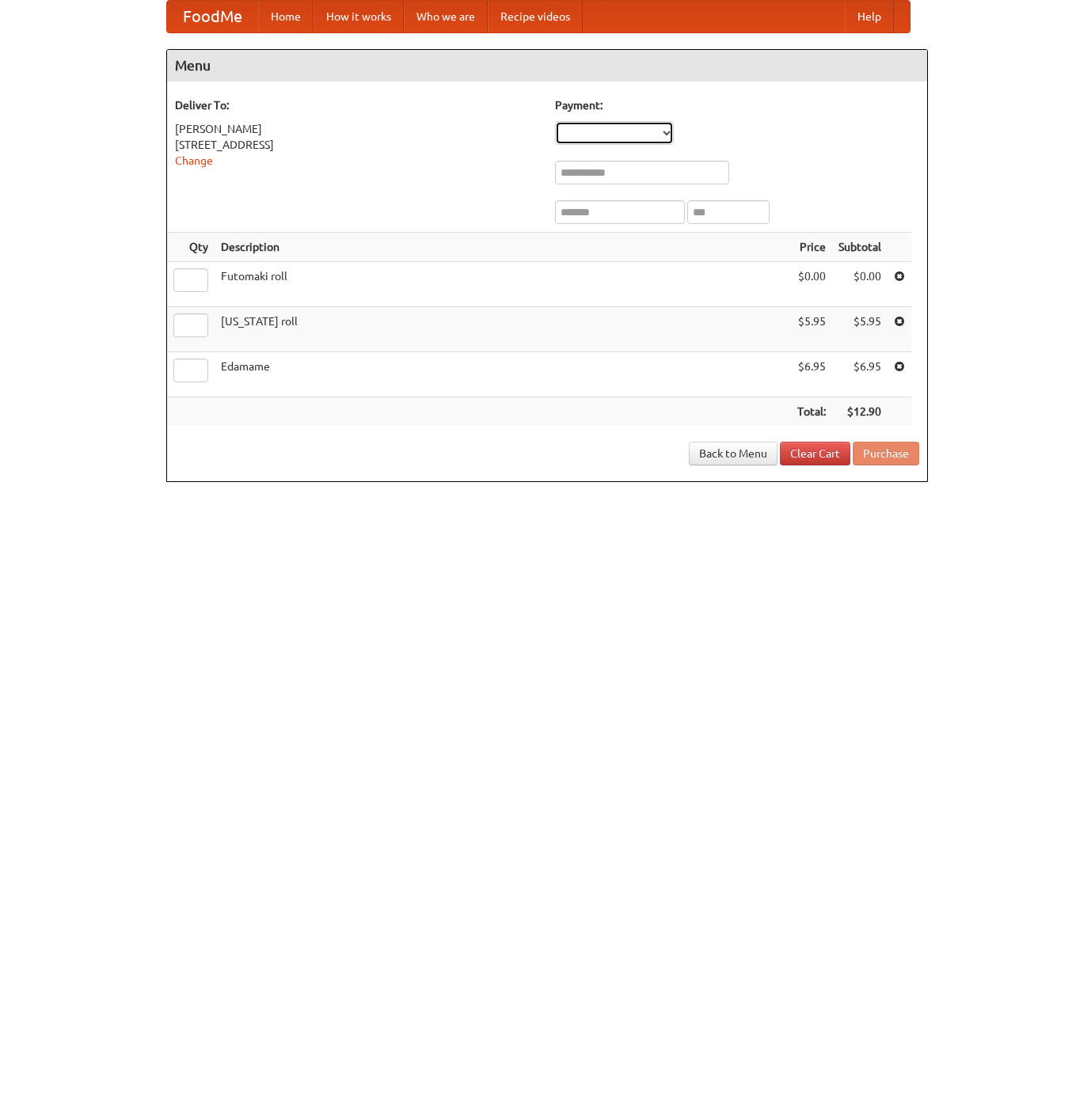 This screenshot has height=1120, width=1076. Describe the element at coordinates (811, 247) in the screenshot. I see `th: Price` at that location.